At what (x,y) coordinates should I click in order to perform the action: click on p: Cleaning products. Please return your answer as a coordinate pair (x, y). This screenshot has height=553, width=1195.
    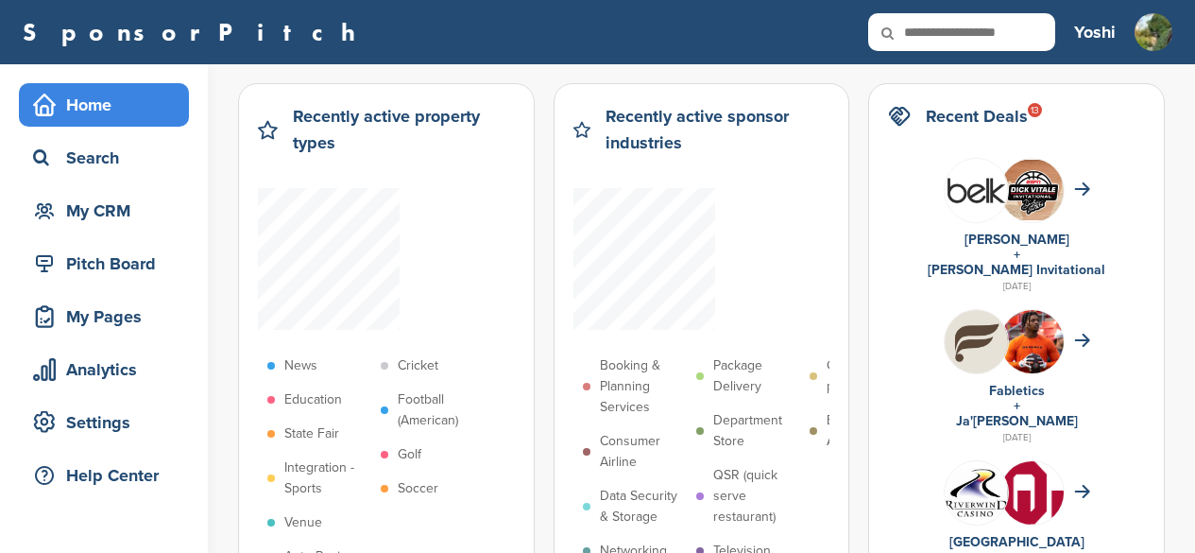
    Looking at the image, I should click on (870, 376).